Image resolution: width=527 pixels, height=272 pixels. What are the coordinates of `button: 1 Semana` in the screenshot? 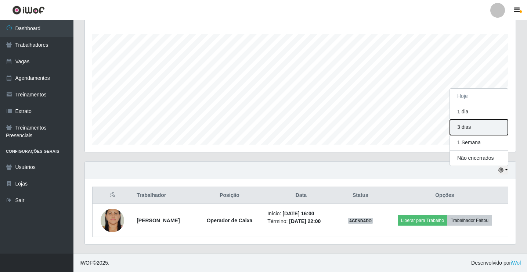 It's located at (479, 143).